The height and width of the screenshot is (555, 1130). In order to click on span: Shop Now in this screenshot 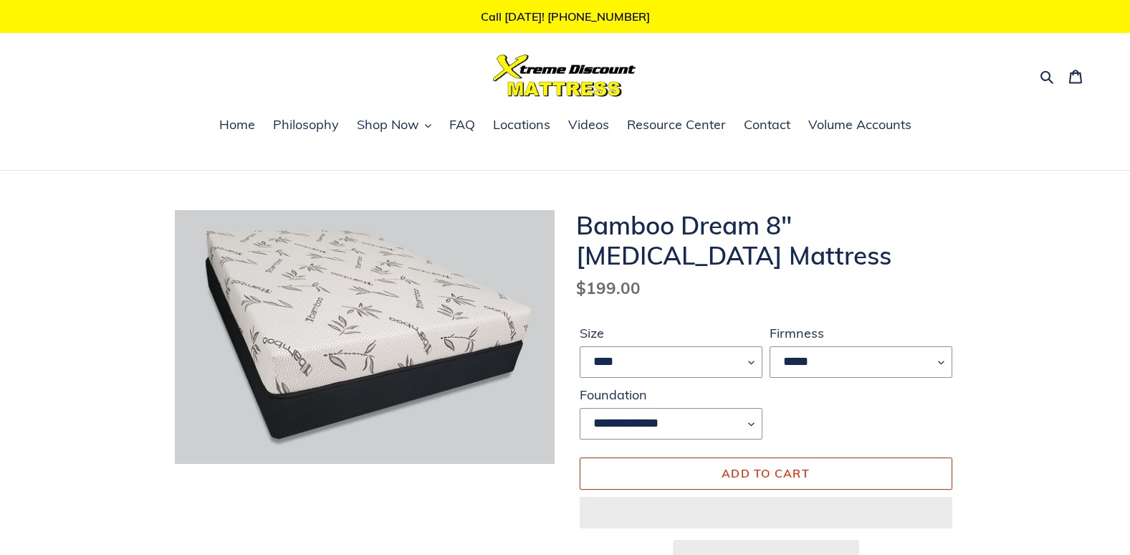, I will do `click(388, 125)`.